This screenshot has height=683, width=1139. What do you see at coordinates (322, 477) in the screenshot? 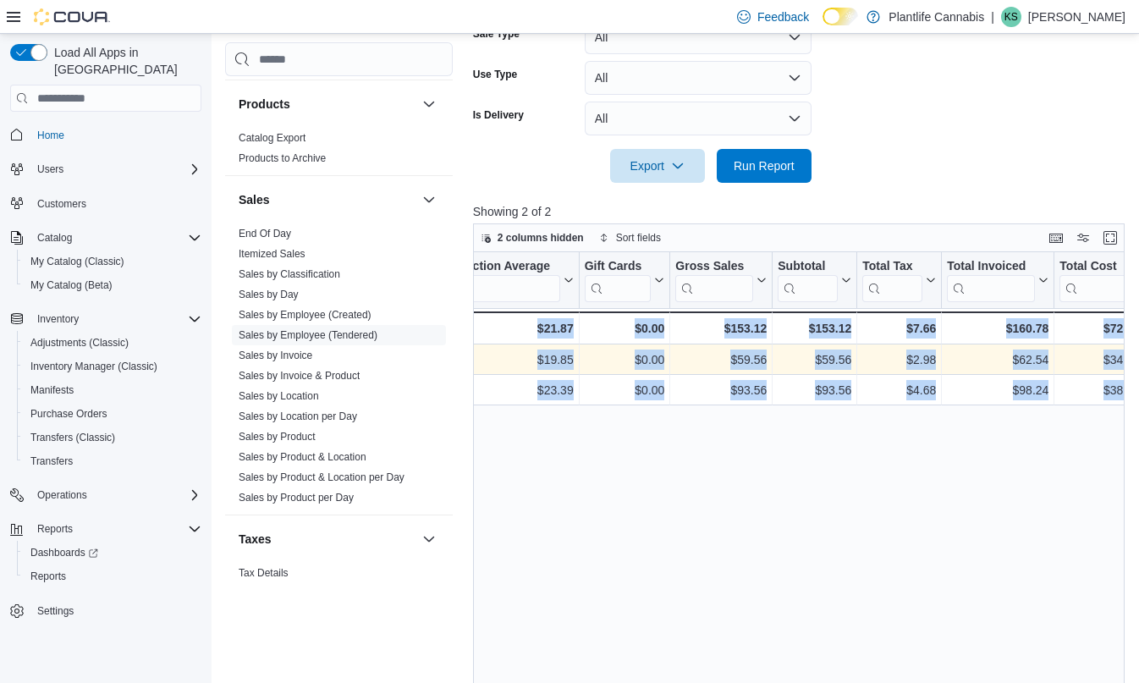
I see `span: Sales by Product & Location per Day` at bounding box center [322, 477].